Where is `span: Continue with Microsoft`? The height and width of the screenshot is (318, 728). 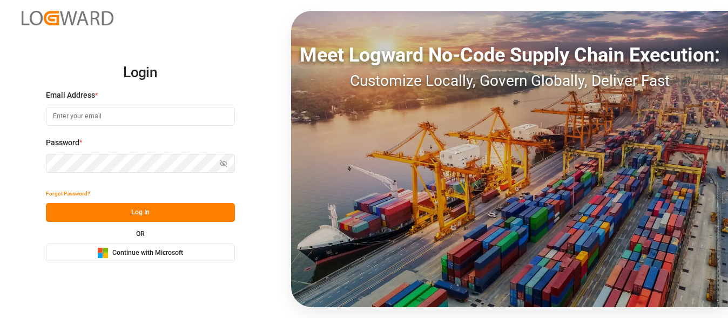
span: Continue with Microsoft is located at coordinates (147, 253).